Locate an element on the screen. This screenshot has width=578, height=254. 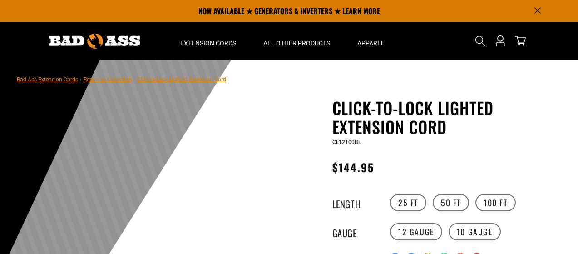
span: Click-to-Lock Lighted Extension Cord is located at coordinates (181, 79).